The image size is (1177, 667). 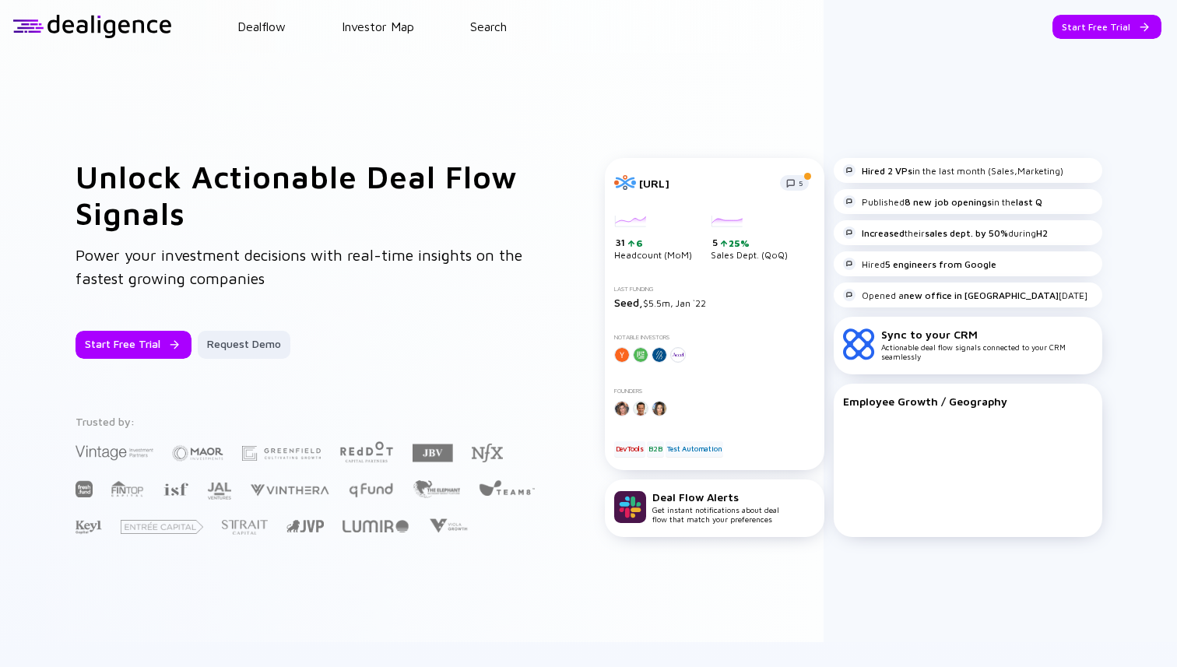 I want to click on div: in the last month (Sales,Marketing), so click(x=953, y=171).